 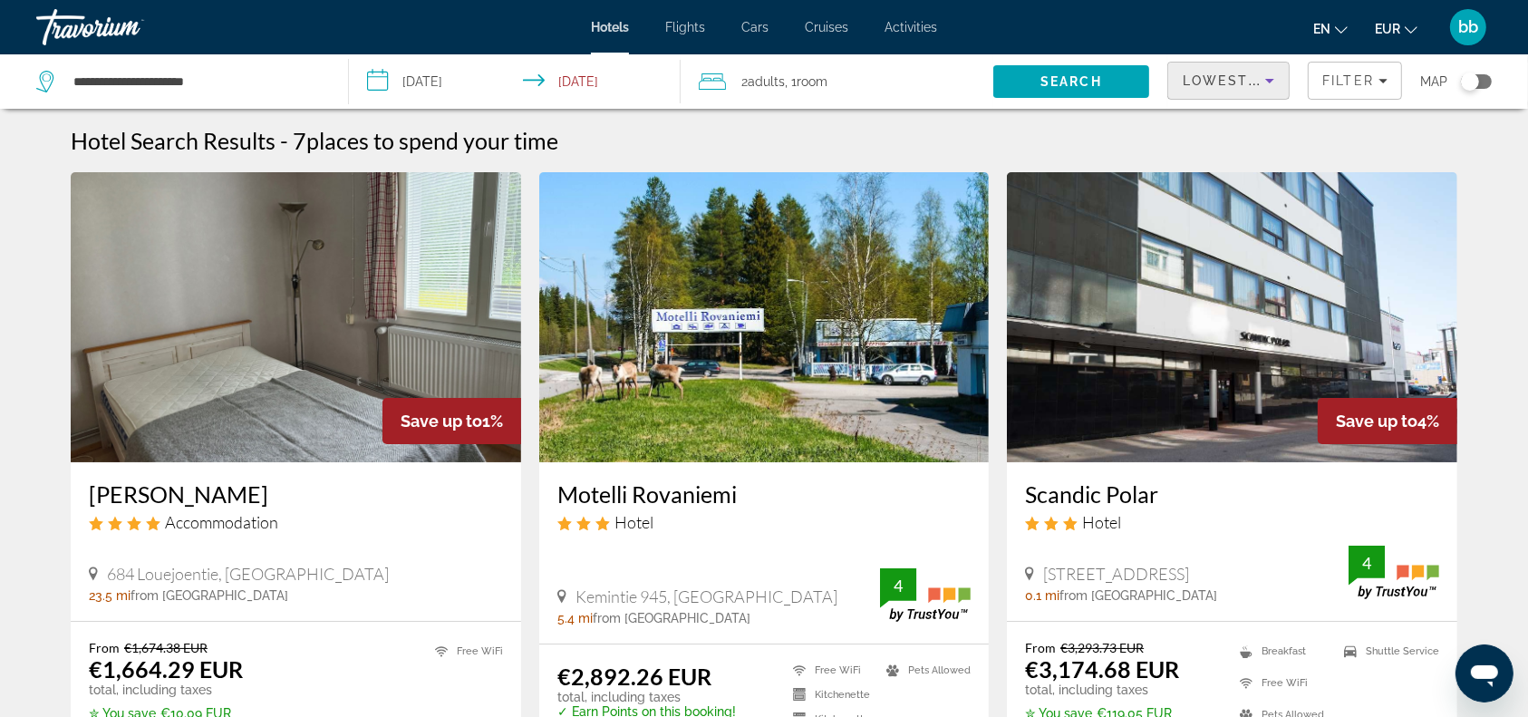 I want to click on span: Search, so click(x=1071, y=82).